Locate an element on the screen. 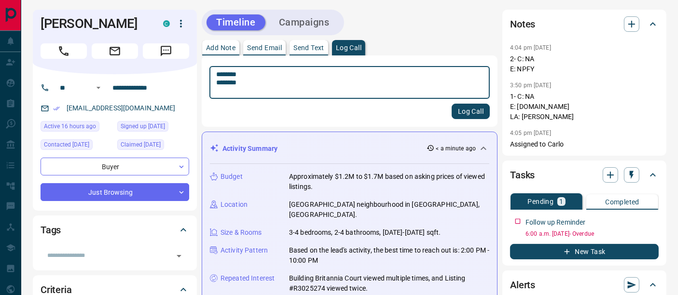 The height and width of the screenshot is (295, 678). p: Activity Summary is located at coordinates (250, 149).